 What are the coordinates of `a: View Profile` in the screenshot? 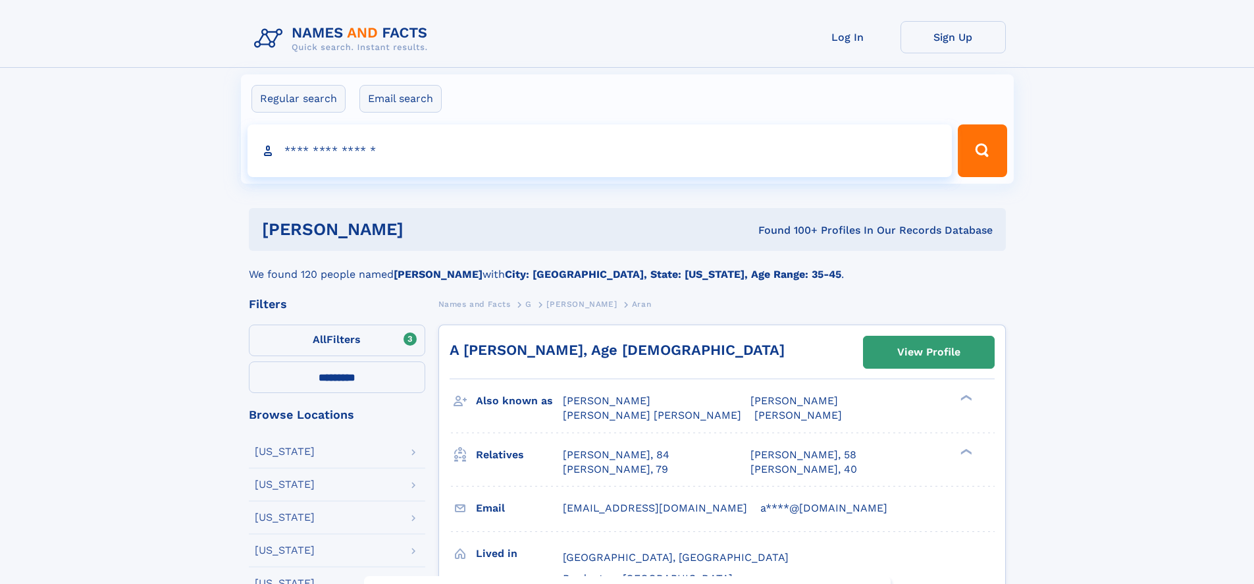 It's located at (929, 352).